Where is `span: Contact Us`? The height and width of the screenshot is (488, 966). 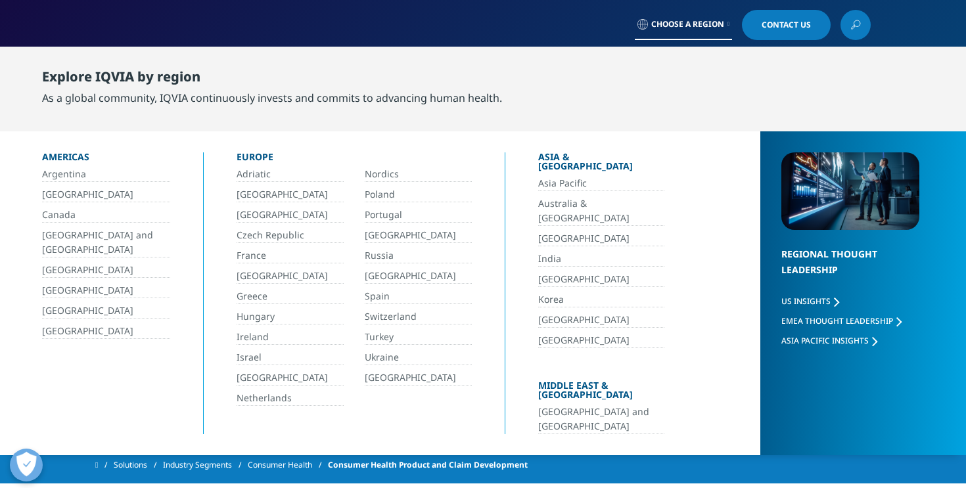 span: Contact Us is located at coordinates (786, 25).